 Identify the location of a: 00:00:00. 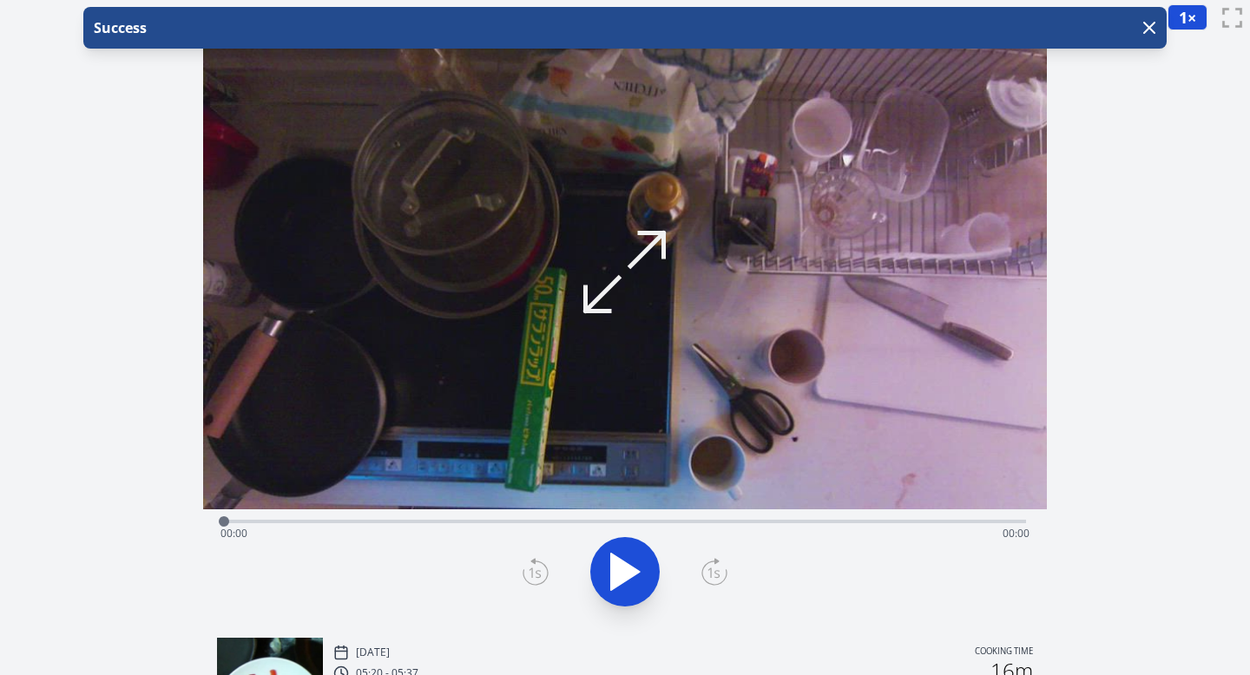
(625, 17).